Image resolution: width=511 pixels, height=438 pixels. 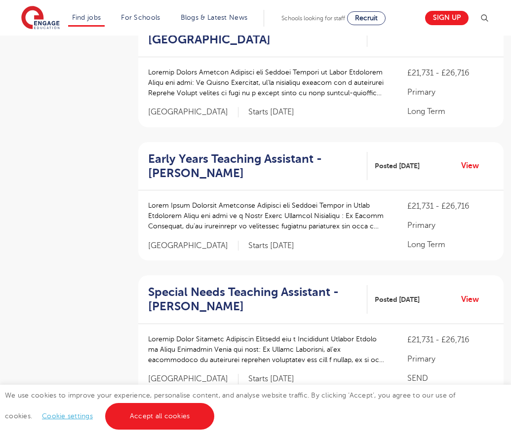 I want to click on p: Loremip Dolor Sitametc Adipiscin Elitsedd eiu t Incididunt Utlabor Etdolo ma Aliqu Enimadmin Veni..., so click(x=267, y=349).